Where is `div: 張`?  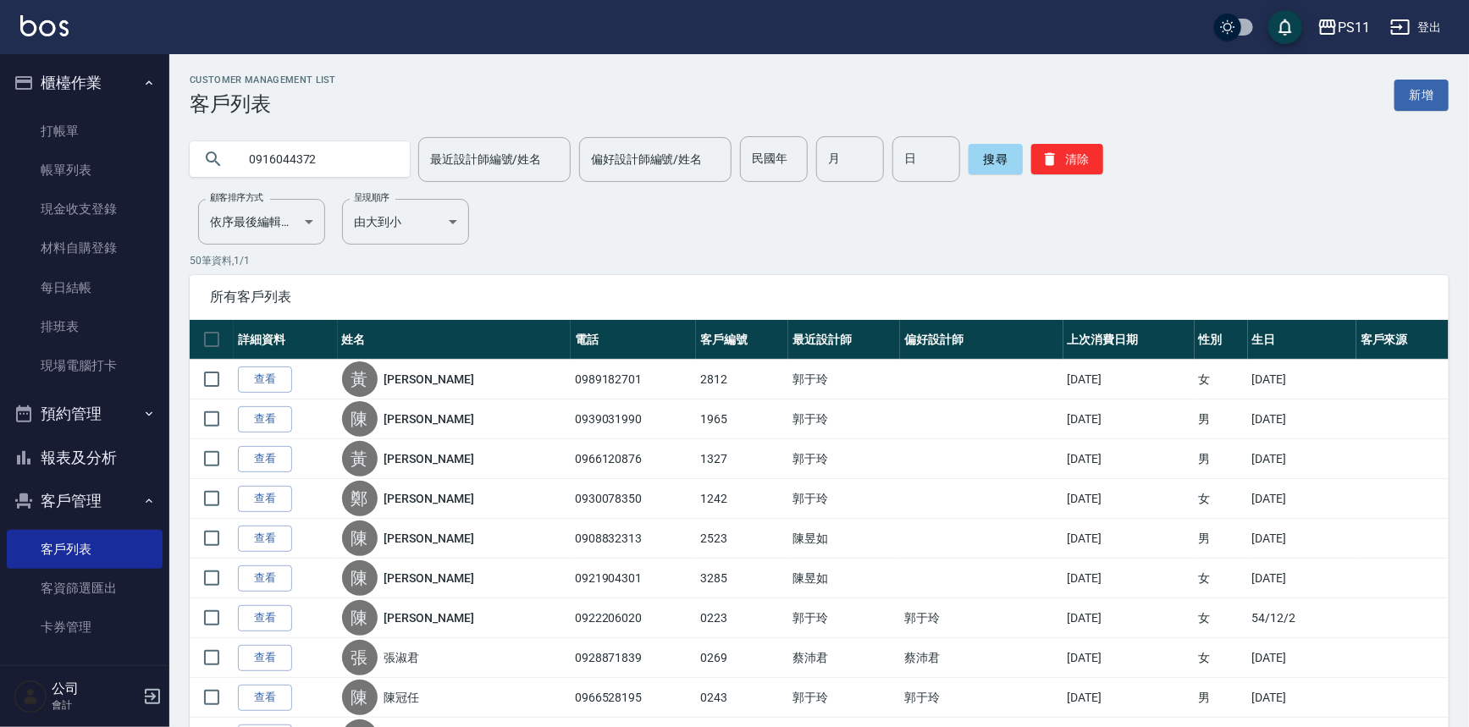 div: 張 is located at coordinates (360, 658).